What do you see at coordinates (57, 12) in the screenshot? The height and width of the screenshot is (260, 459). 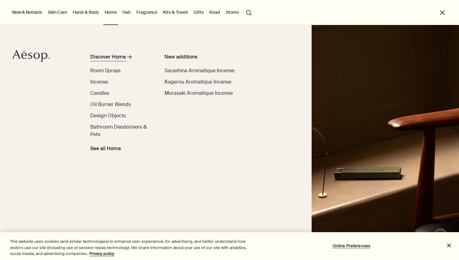 I see `a: Skin Care` at bounding box center [57, 12].